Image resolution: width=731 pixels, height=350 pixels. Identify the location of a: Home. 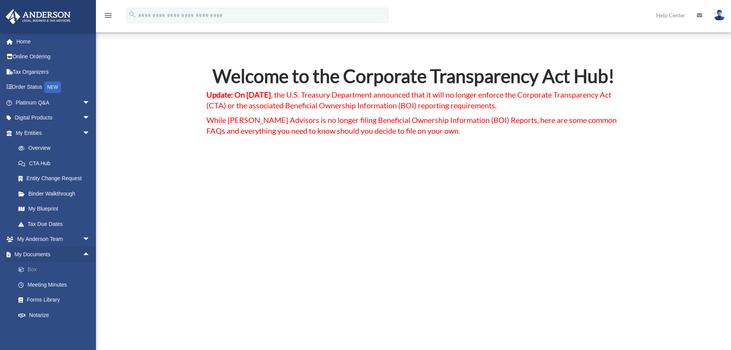
(53, 41).